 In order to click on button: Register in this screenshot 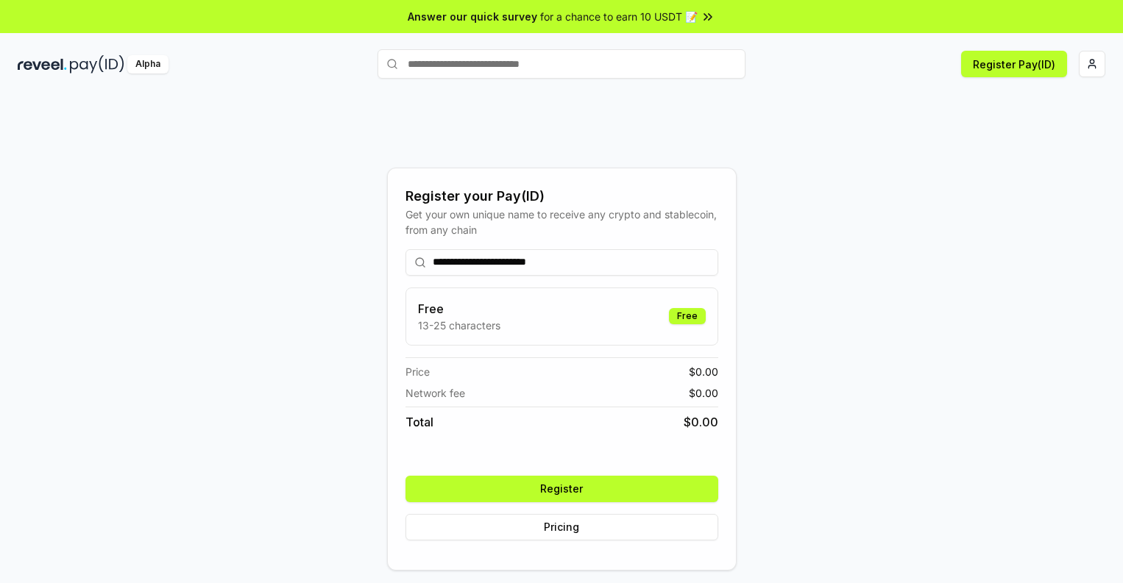, I will do `click(561, 489)`.